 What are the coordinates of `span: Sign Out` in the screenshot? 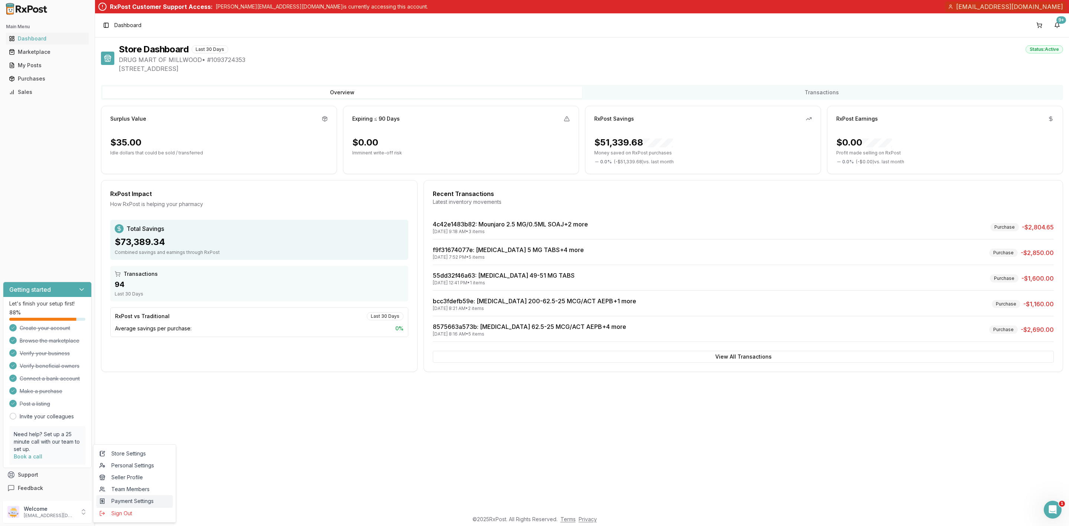 It's located at (135, 513).